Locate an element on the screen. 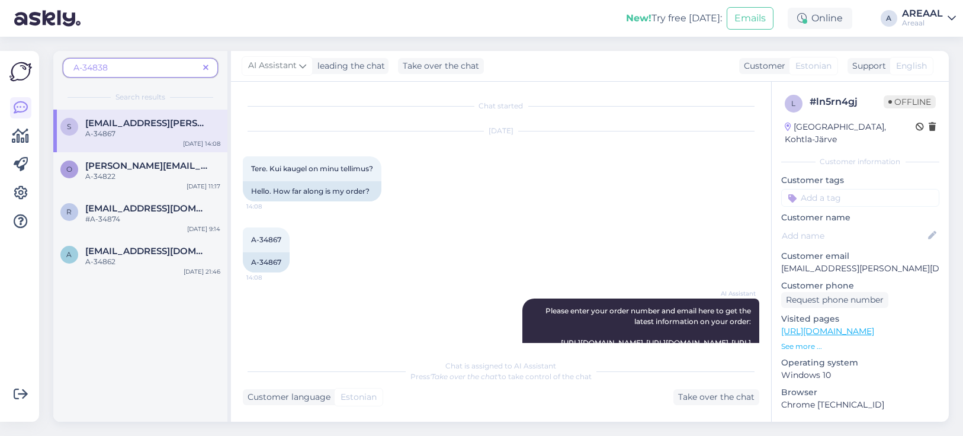 The width and height of the screenshot is (963, 436). p: Customer tags is located at coordinates (860, 180).